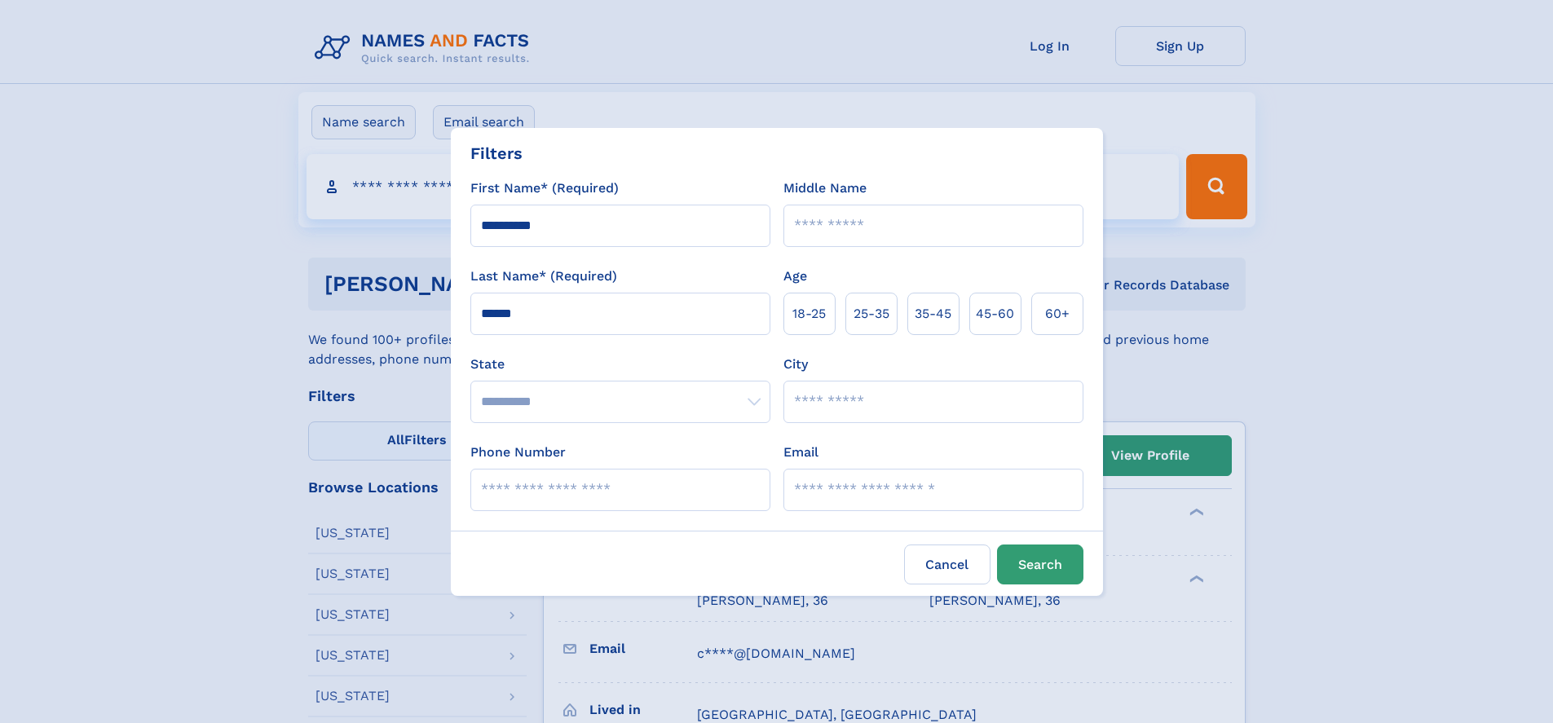 Image resolution: width=1553 pixels, height=723 pixels. Describe the element at coordinates (1057, 314) in the screenshot. I see `span: 60+` at that location.